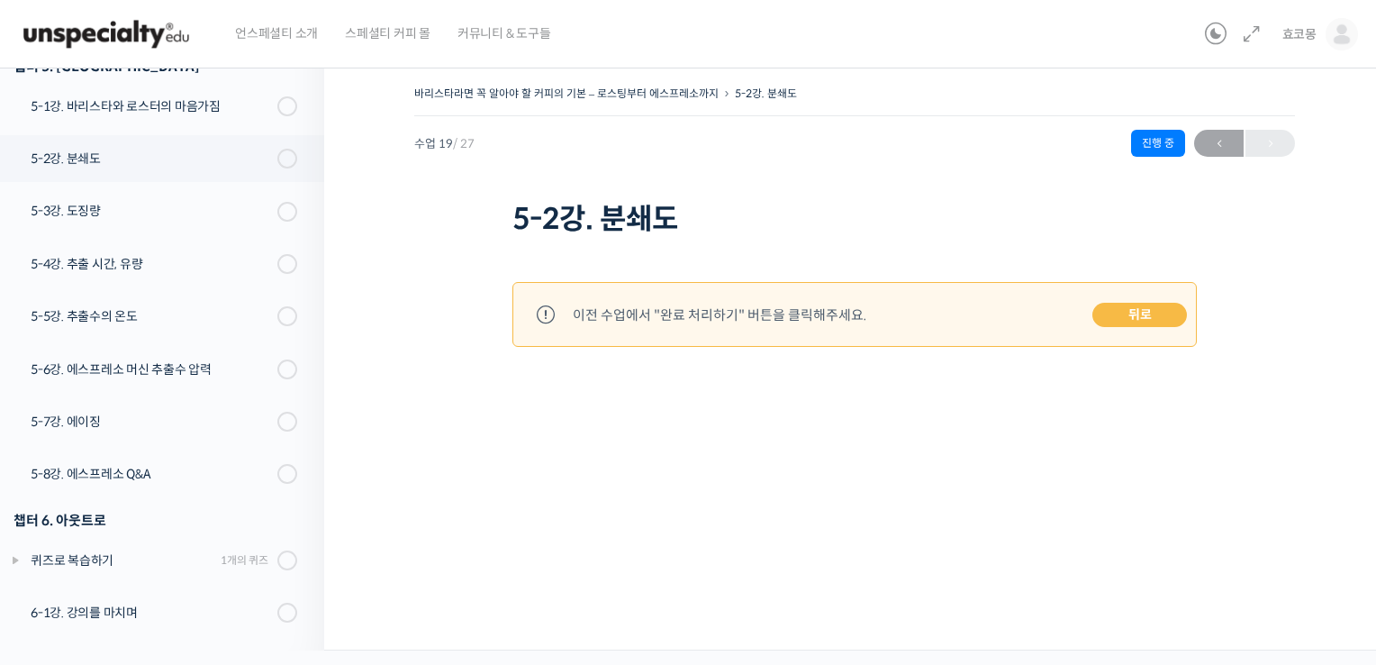  What do you see at coordinates (176, 550) in the screenshot?
I see `span: 대화` at bounding box center [176, 550].